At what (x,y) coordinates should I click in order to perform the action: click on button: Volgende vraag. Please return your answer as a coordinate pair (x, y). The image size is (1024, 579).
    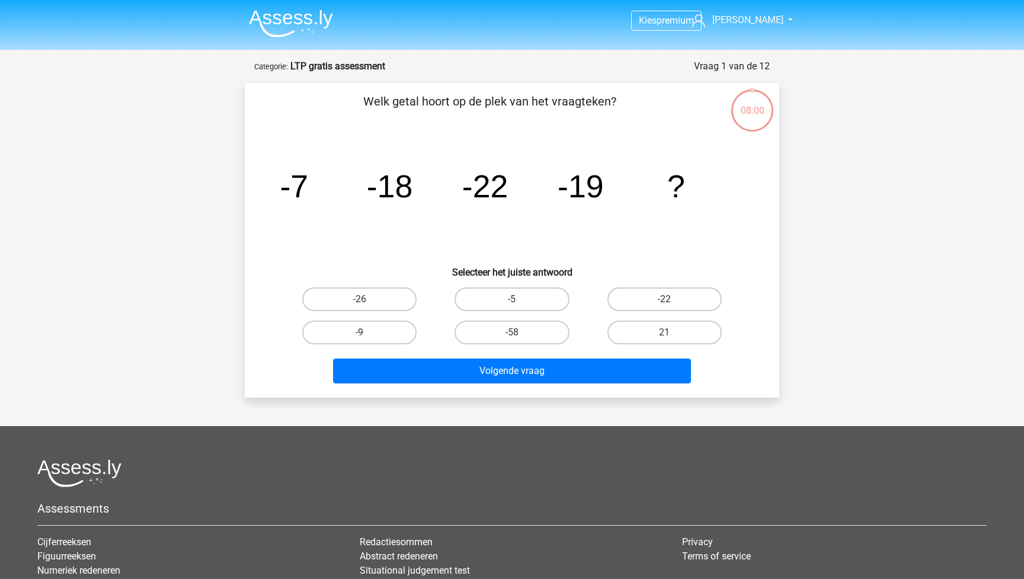
    Looking at the image, I should click on (512, 371).